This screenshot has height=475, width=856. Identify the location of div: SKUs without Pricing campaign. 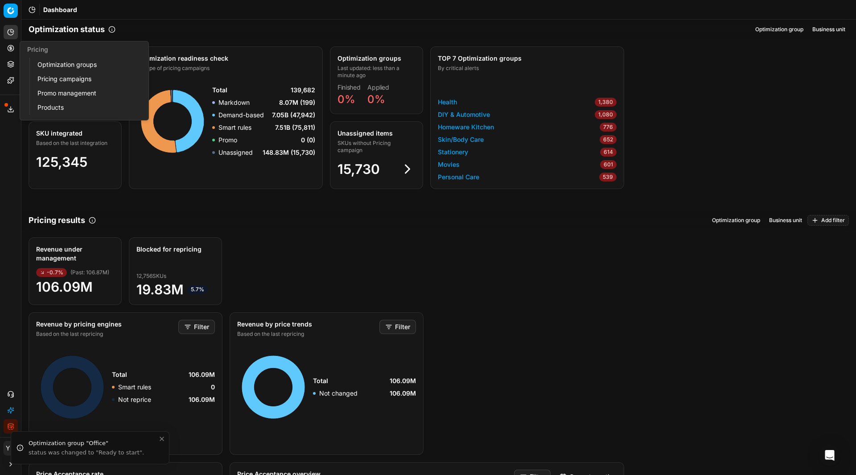
(375, 147).